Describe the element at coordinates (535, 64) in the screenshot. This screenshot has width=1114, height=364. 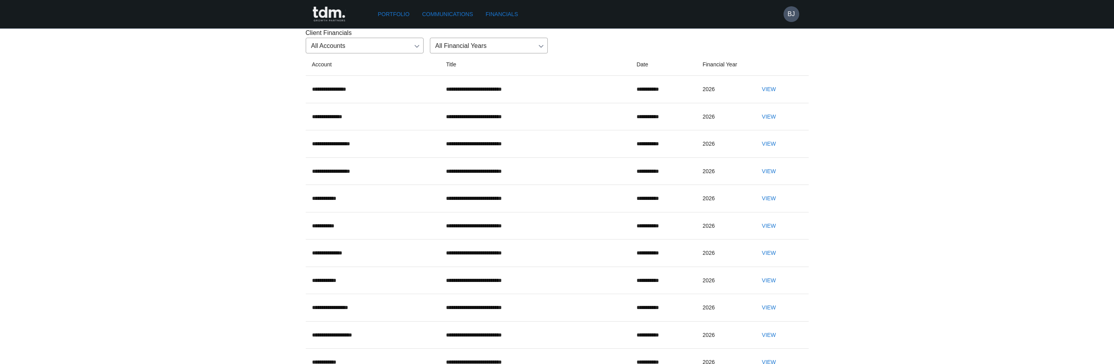
I see `th: Title` at that location.